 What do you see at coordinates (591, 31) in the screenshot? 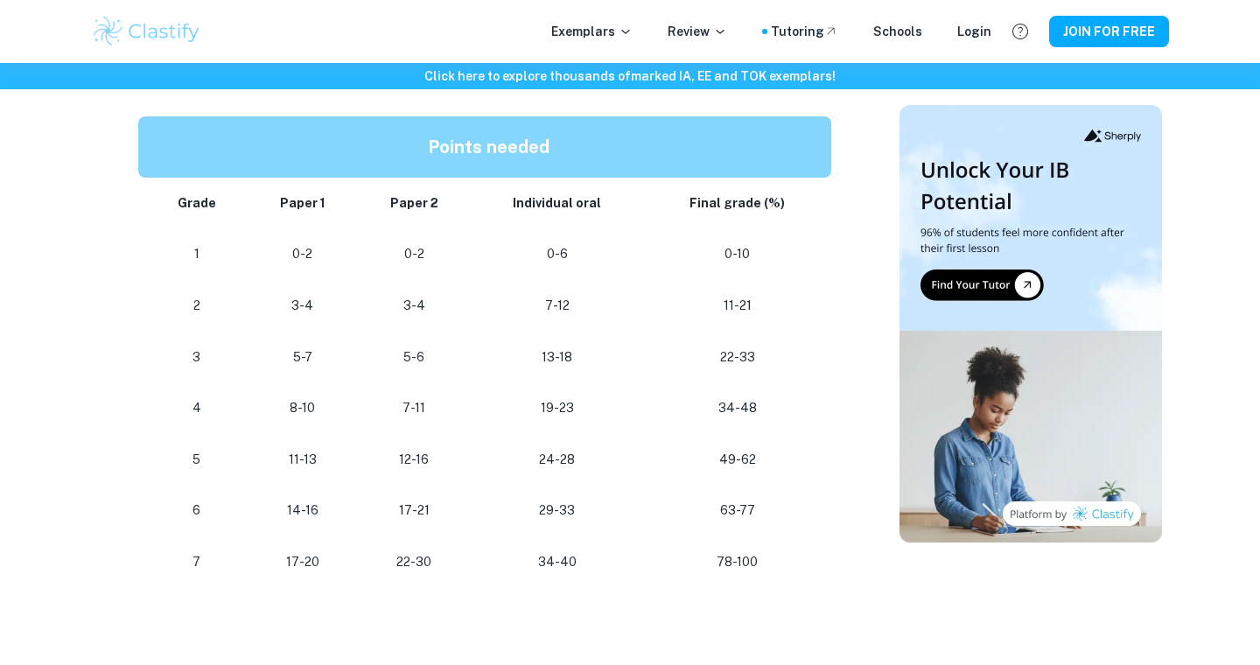
I see `p: Exemplars` at bounding box center [591, 31].